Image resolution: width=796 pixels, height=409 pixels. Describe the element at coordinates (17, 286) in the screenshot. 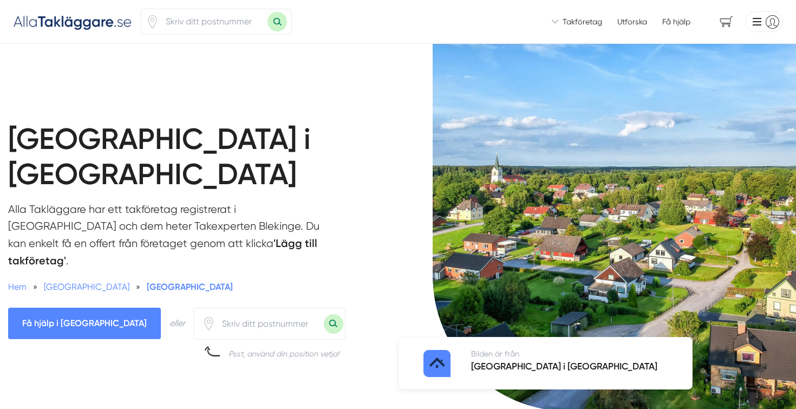

I see `a: Hem` at that location.